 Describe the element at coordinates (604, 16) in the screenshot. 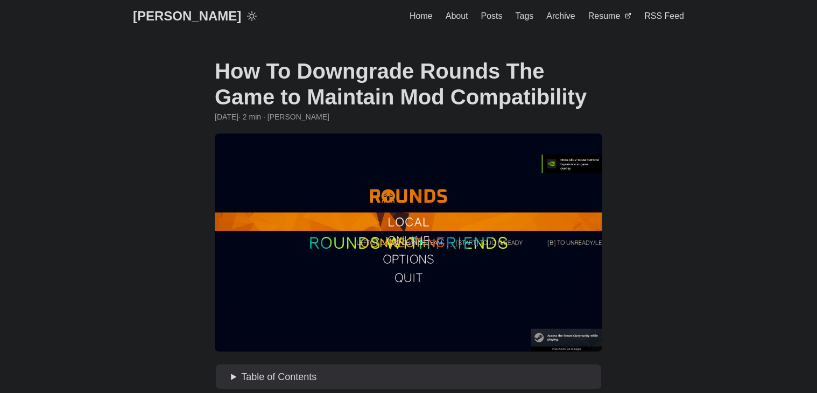

I see `span: Resume` at that location.